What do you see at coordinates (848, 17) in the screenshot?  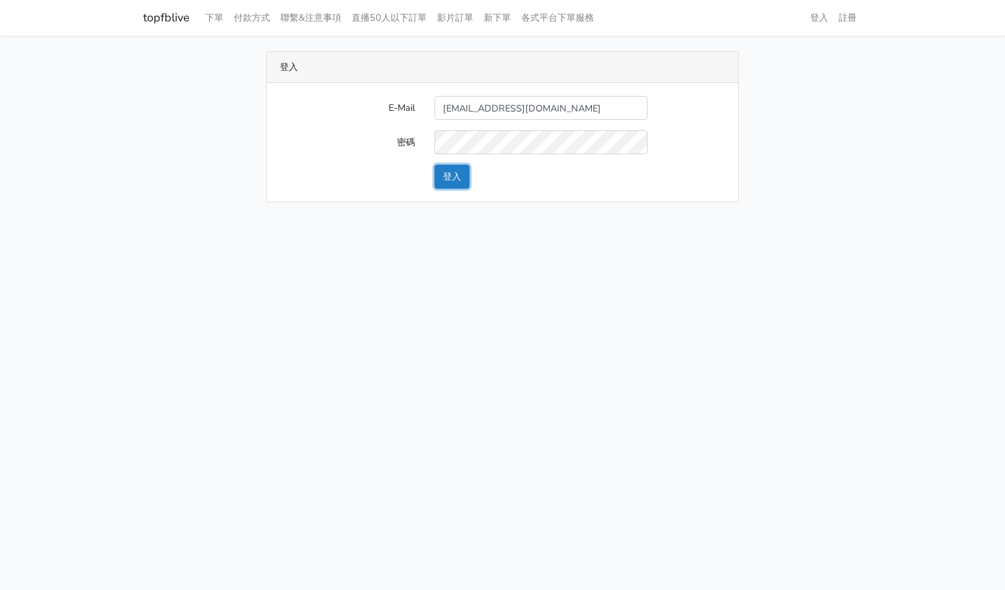 I see `a: 註冊` at bounding box center [848, 17].